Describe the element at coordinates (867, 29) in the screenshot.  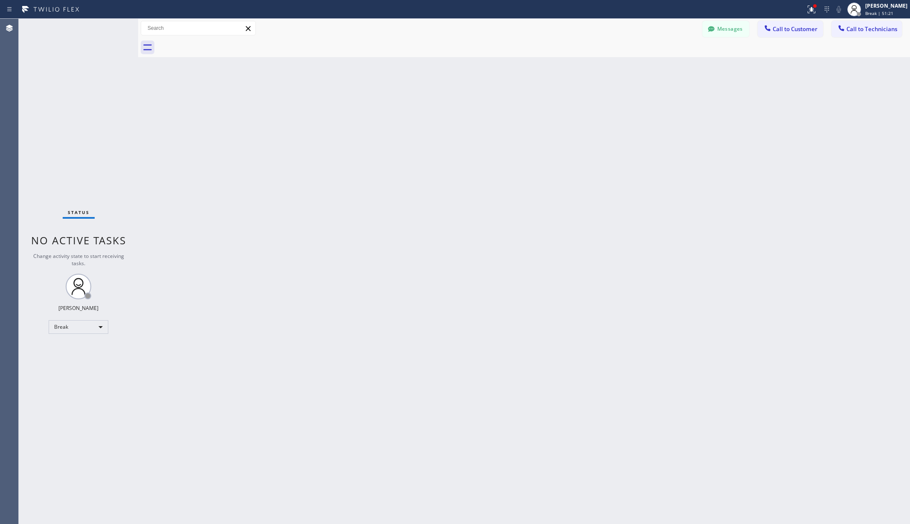
I see `button: Call to Technicians` at that location.